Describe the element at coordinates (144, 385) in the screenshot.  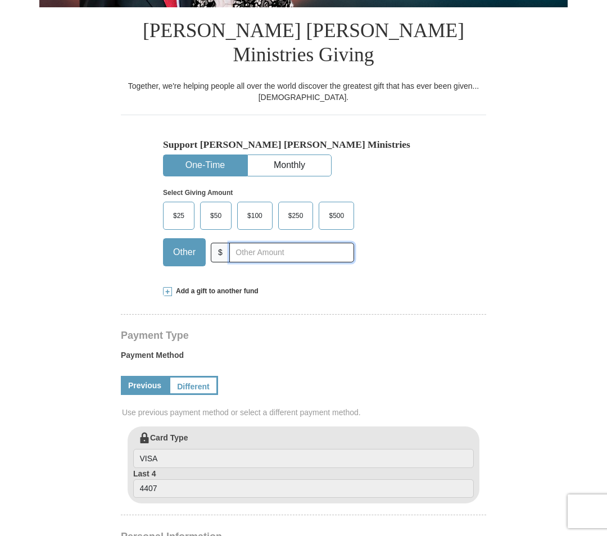
I see `a: Previous` at that location.